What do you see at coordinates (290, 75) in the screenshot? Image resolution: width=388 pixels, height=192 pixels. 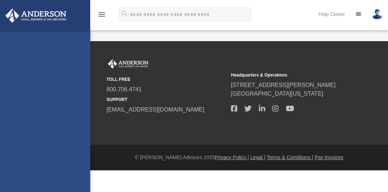 I see `small: Headquarters & Operations` at bounding box center [290, 75].